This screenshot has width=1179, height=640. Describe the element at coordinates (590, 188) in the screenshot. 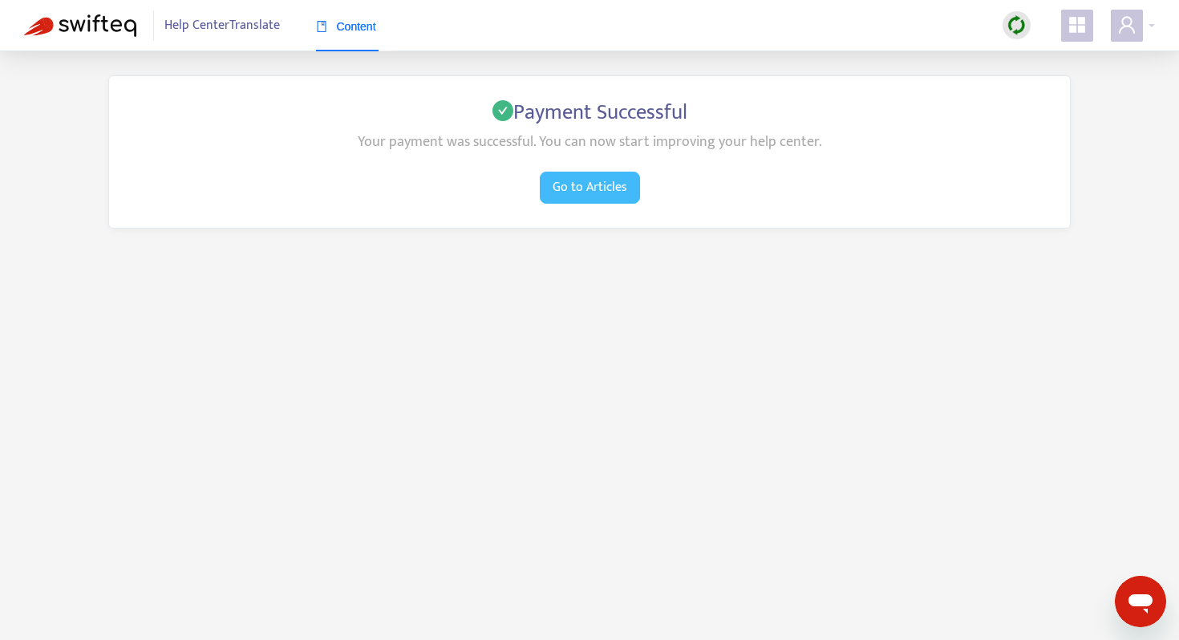

I see `button: Go to Articles` at that location.